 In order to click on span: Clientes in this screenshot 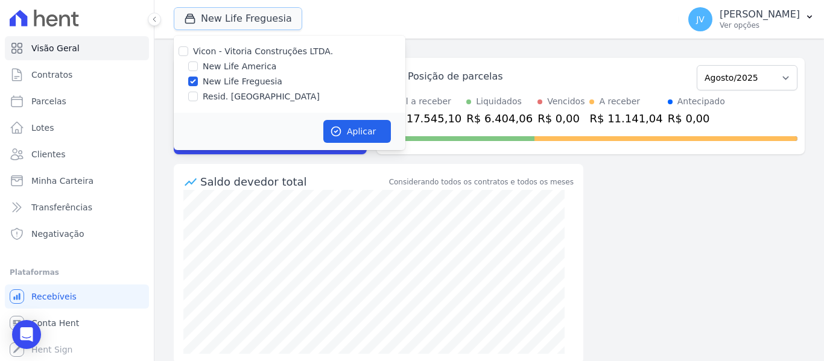, I will do `click(48, 154)`.